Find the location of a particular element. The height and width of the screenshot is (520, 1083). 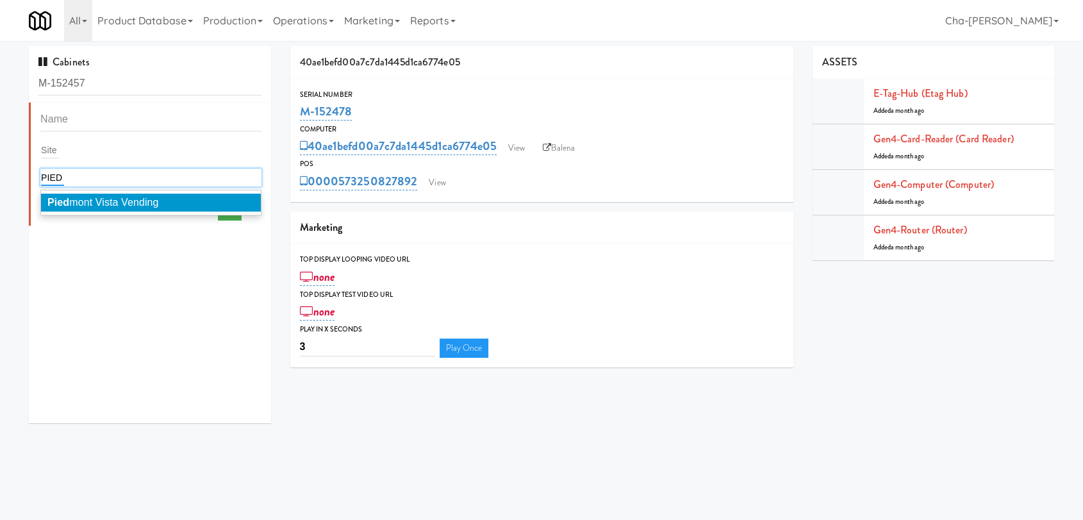

input: Search cabinets is located at coordinates (150, 83).